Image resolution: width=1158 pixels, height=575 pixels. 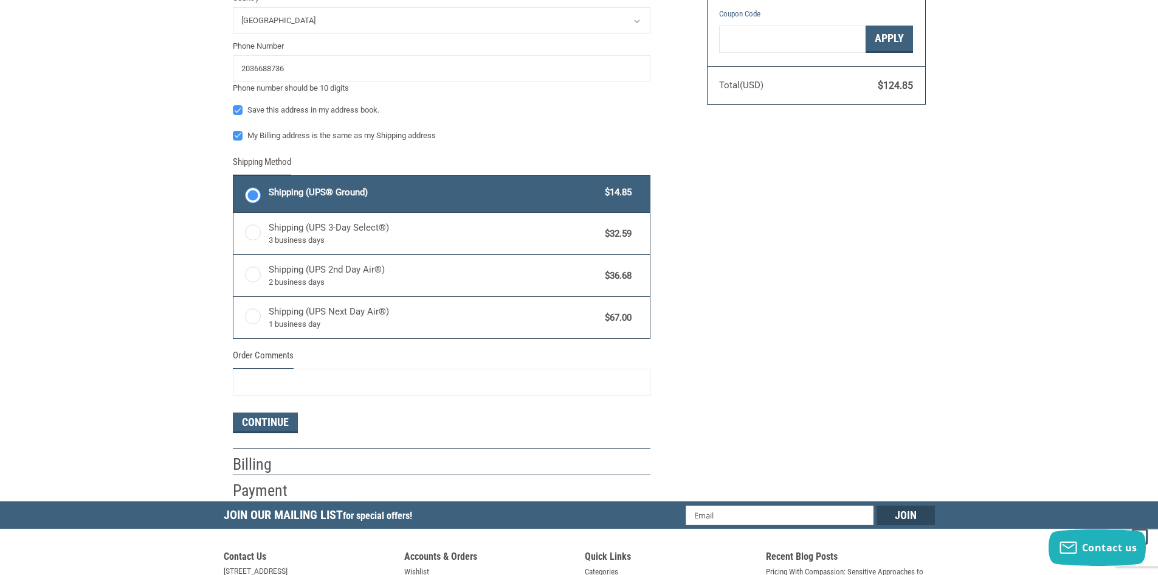 I want to click on span: $67.00, so click(x=616, y=317).